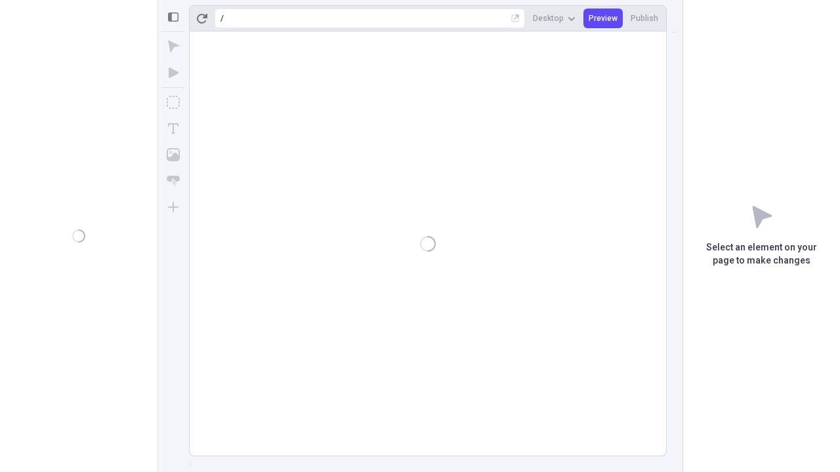 This screenshot has width=840, height=472. I want to click on button: Text, so click(173, 129).